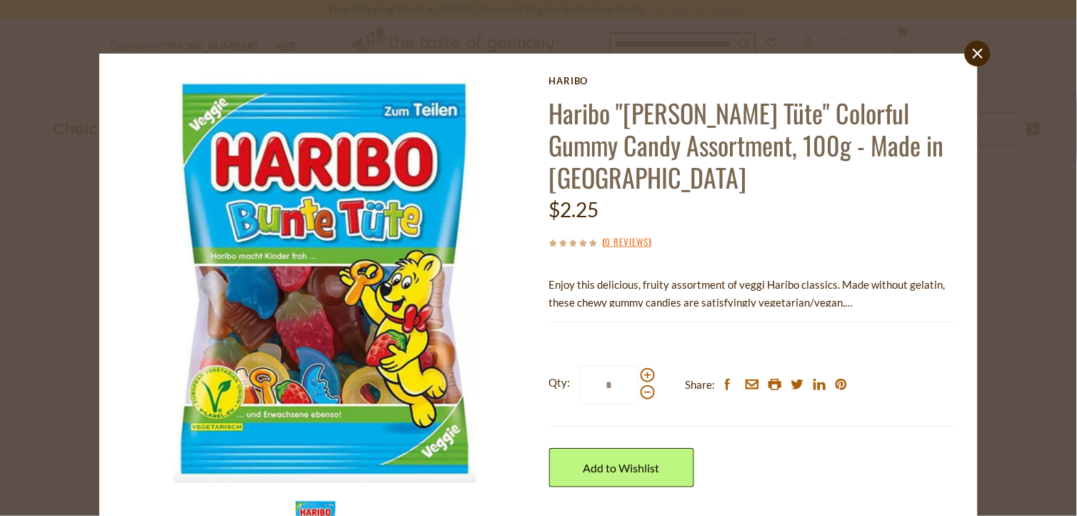 The width and height of the screenshot is (1077, 516). What do you see at coordinates (627, 242) in the screenshot?
I see `a: 0 Reviews` at bounding box center [627, 242].